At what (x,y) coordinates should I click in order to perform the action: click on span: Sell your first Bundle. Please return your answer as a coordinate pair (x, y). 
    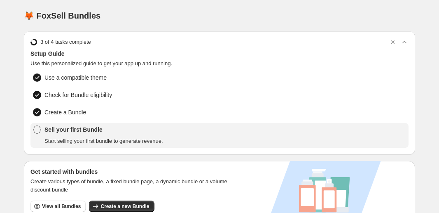
    Looking at the image, I should click on (104, 129).